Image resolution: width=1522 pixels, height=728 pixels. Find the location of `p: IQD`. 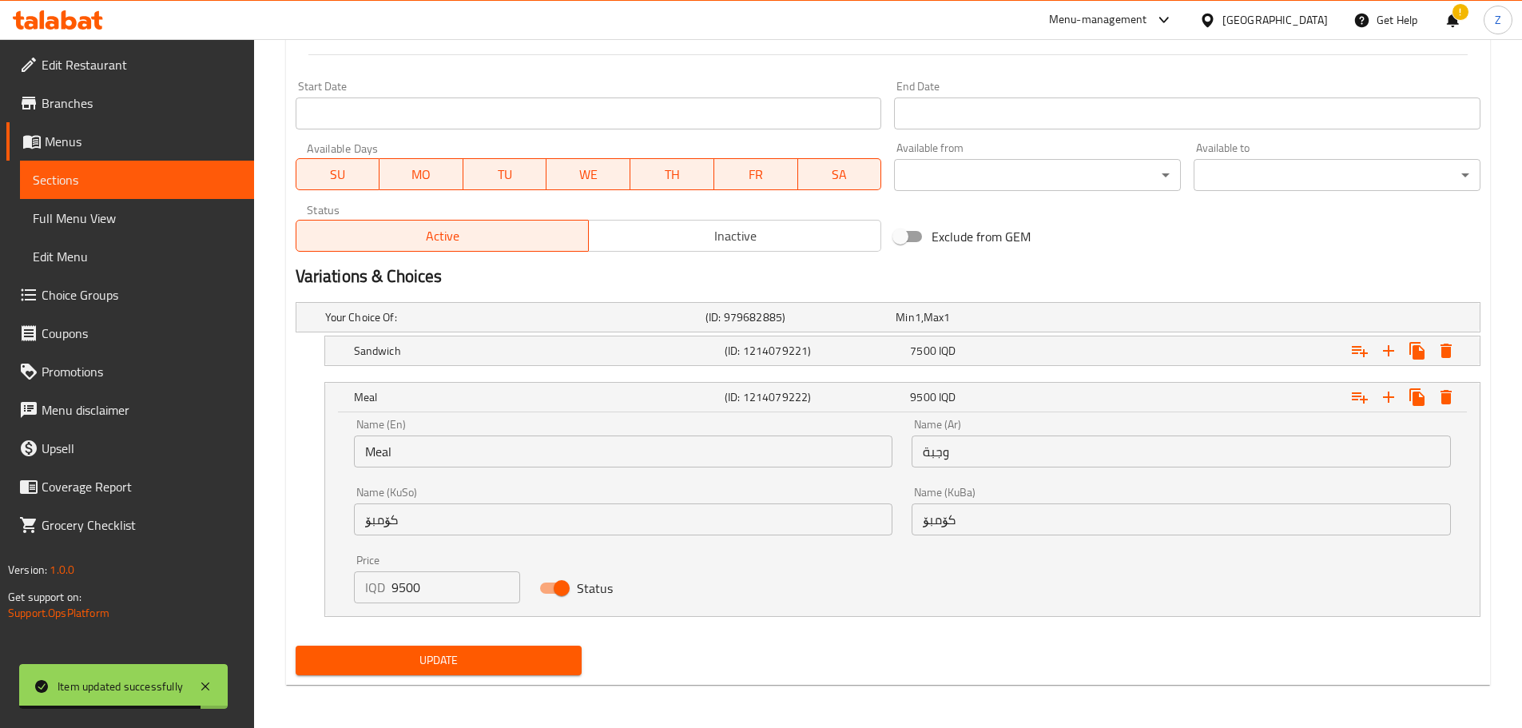

p: IQD is located at coordinates (375, 587).